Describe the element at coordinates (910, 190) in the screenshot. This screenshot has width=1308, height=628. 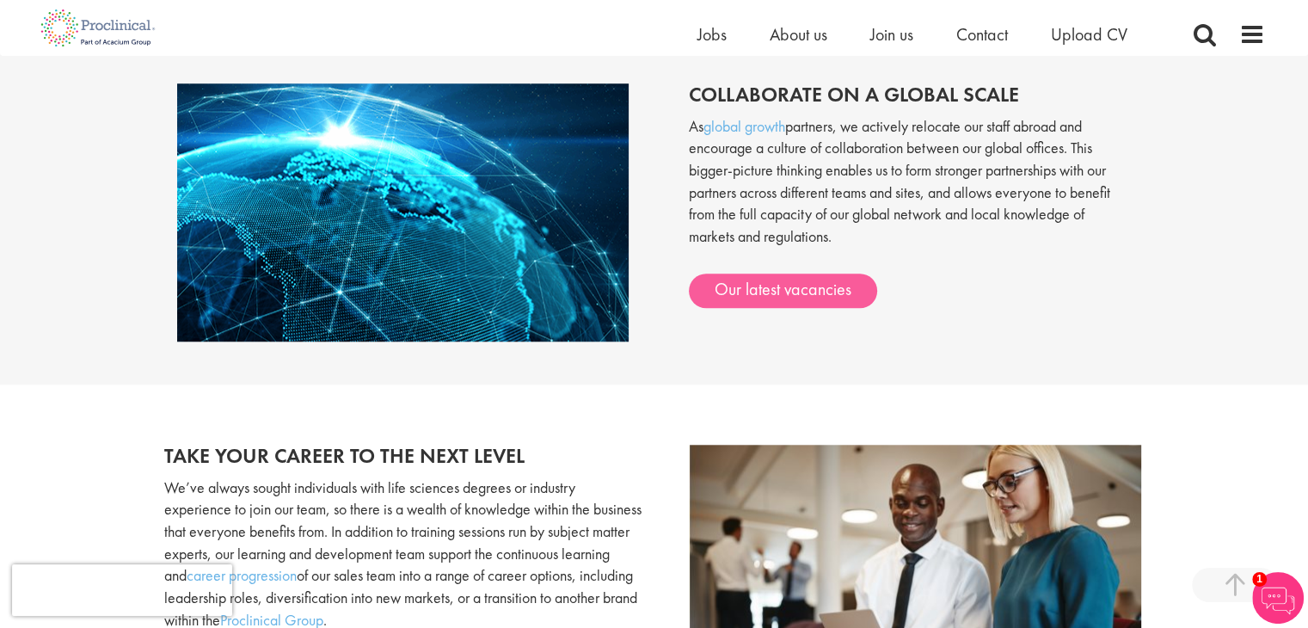
I see `p: As partners, we actively relocate our staff abroad and encourage a culture of collaboration betwe...` at that location.